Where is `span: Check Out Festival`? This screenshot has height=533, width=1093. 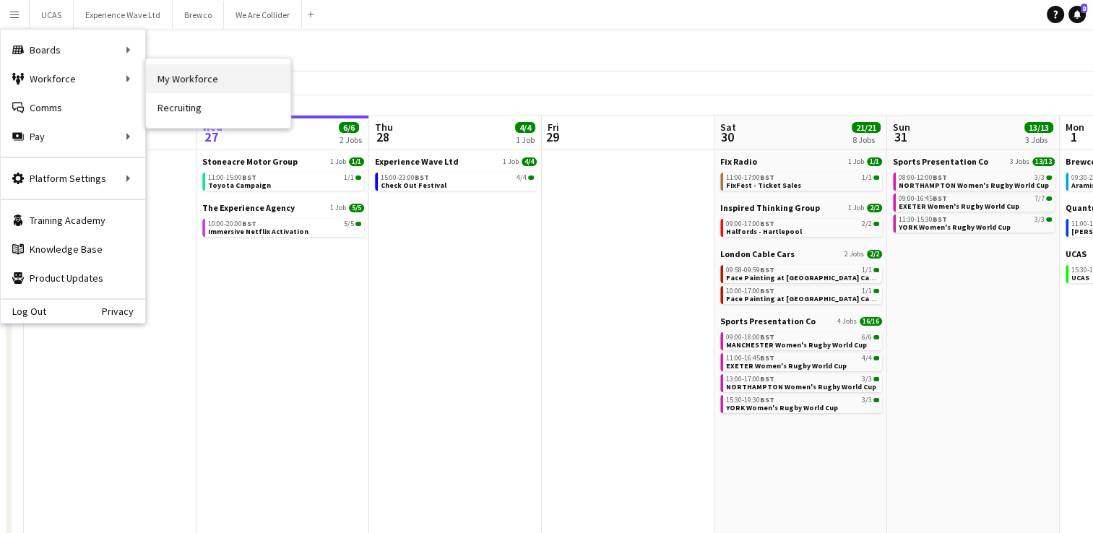
span: Check Out Festival is located at coordinates (413, 185).